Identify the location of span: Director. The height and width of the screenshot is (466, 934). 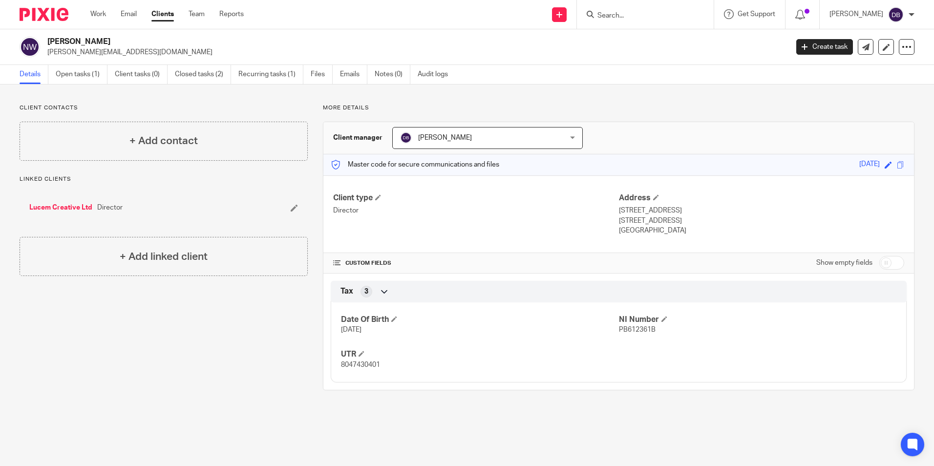
(110, 208).